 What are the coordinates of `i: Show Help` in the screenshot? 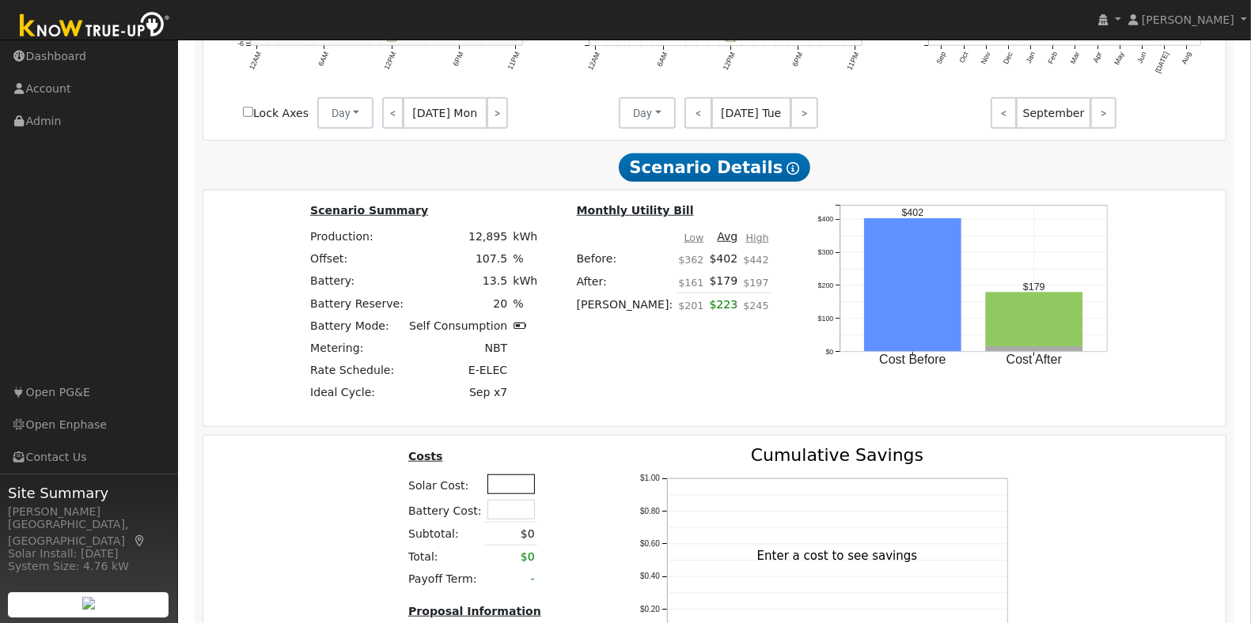 It's located at (794, 169).